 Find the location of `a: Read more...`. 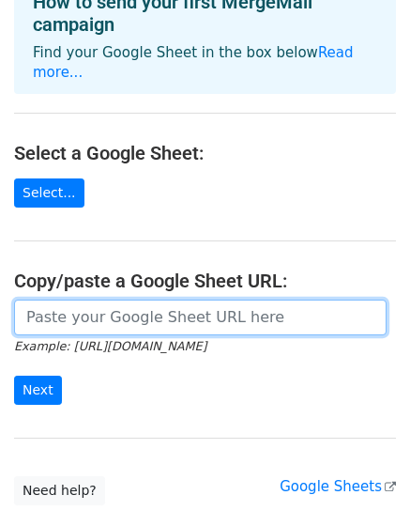

a: Read more... is located at coordinates (193, 62).